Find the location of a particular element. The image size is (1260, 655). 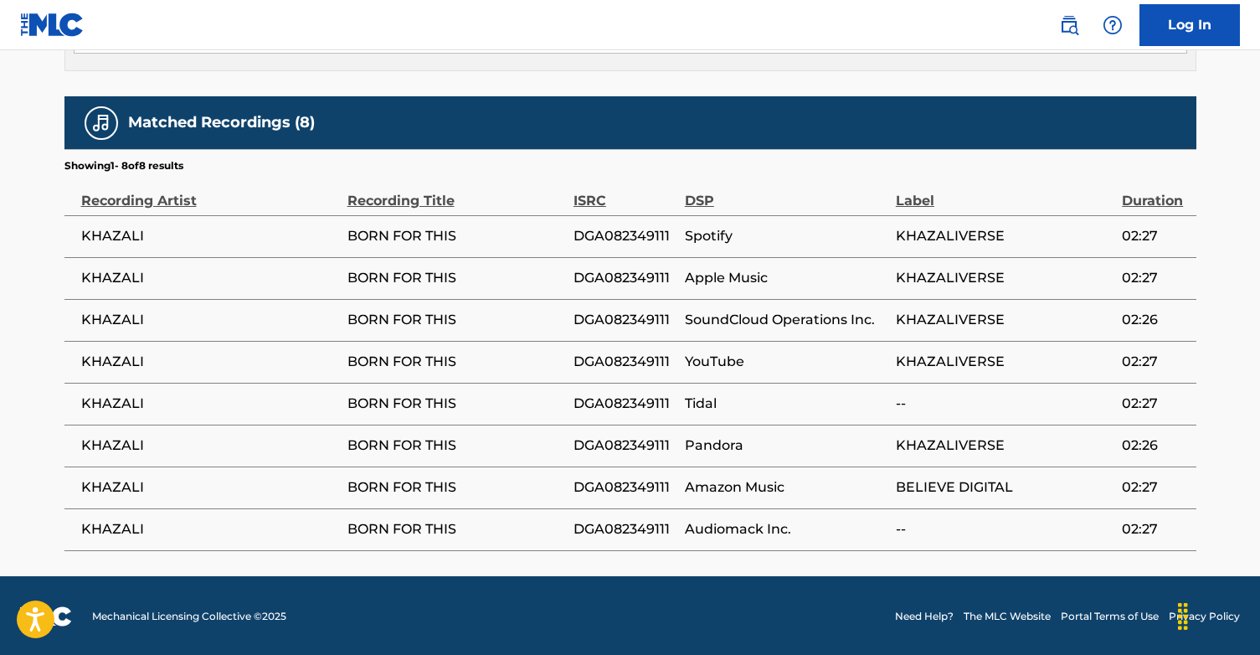

a: Portal Terms of Use is located at coordinates (1109, 616).